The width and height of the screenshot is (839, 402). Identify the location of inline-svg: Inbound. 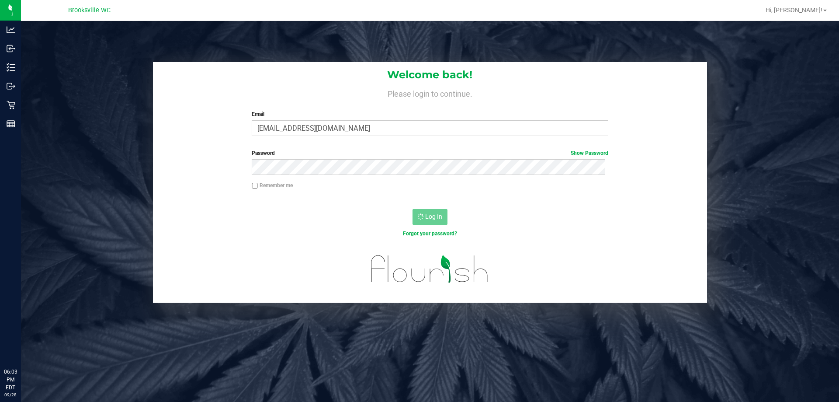
(11, 49).